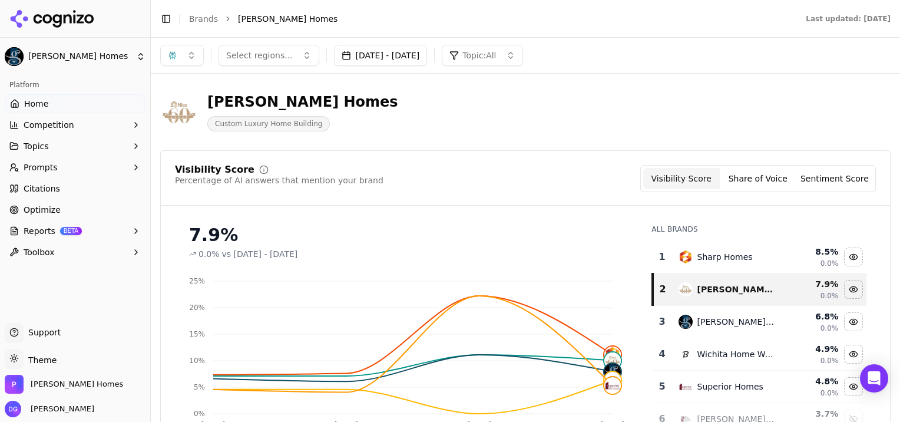  Describe the element at coordinates (199, 387) in the screenshot. I see `tspan: 5%` at that location.